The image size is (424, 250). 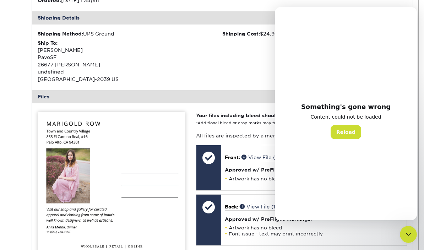 I want to click on a: View File (2.05 MB), so click(x=270, y=157).